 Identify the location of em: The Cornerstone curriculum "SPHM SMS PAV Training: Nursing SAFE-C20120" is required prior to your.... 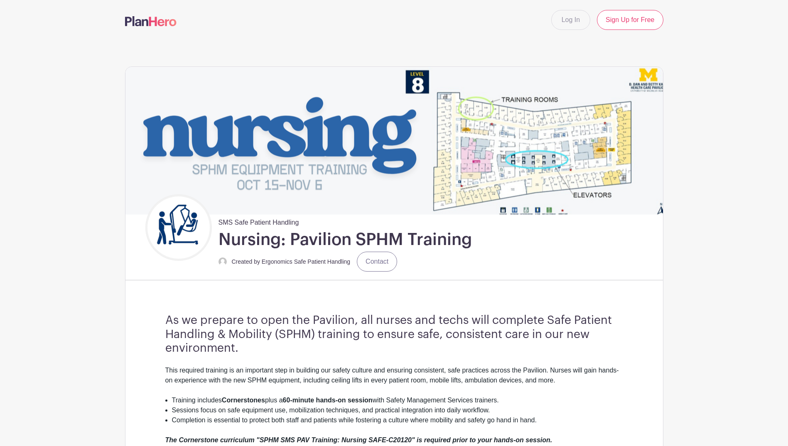
(359, 440).